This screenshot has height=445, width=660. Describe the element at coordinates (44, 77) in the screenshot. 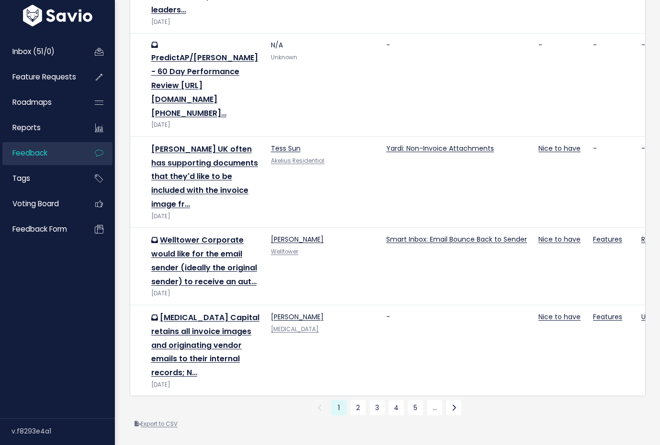

I see `span: Feature Requests` at that location.